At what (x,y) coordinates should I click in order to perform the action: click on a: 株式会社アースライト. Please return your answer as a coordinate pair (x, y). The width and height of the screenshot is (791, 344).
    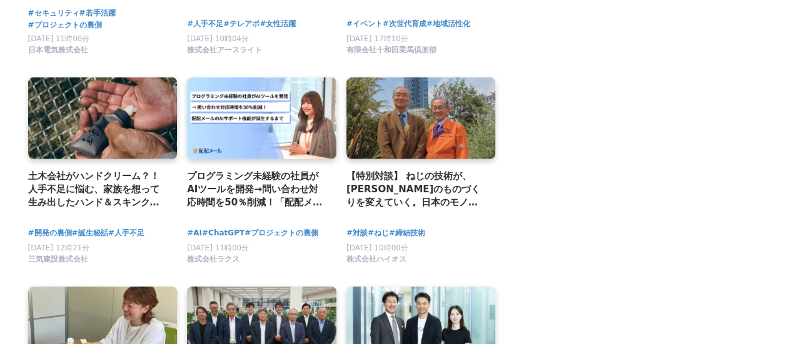
    Looking at the image, I should click on (224, 53).